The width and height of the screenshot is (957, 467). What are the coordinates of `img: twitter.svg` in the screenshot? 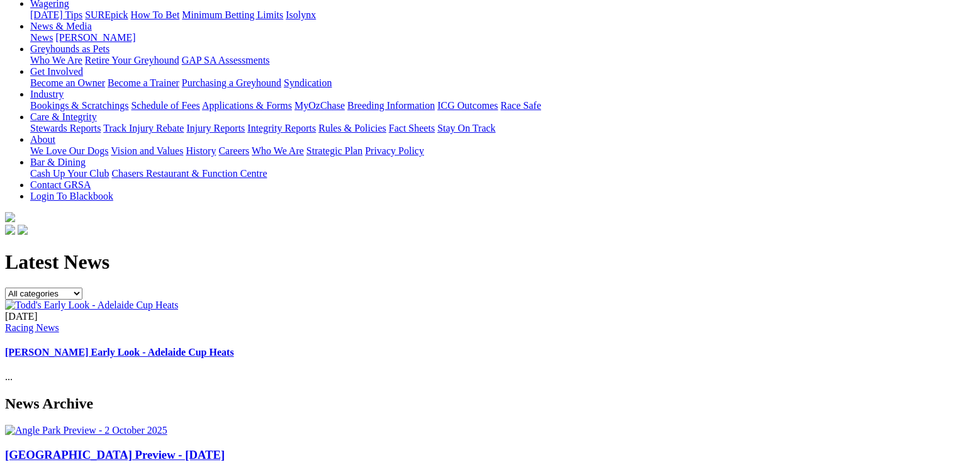 It's located at (23, 230).